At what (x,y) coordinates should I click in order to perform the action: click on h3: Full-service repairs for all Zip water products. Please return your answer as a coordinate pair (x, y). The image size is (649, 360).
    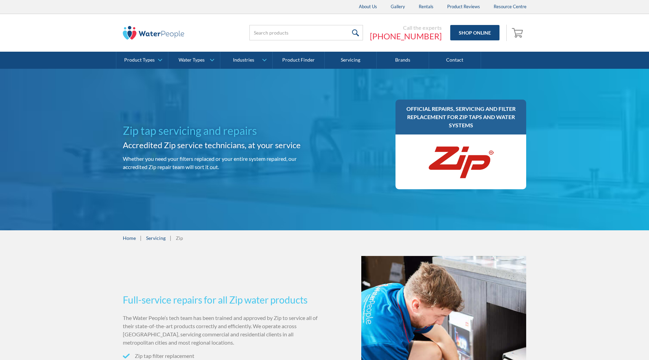
    Looking at the image, I should click on (222, 300).